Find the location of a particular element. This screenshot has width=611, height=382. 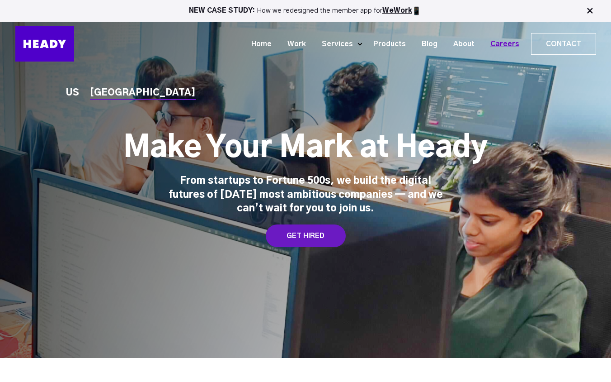

a: Products is located at coordinates (386, 44).